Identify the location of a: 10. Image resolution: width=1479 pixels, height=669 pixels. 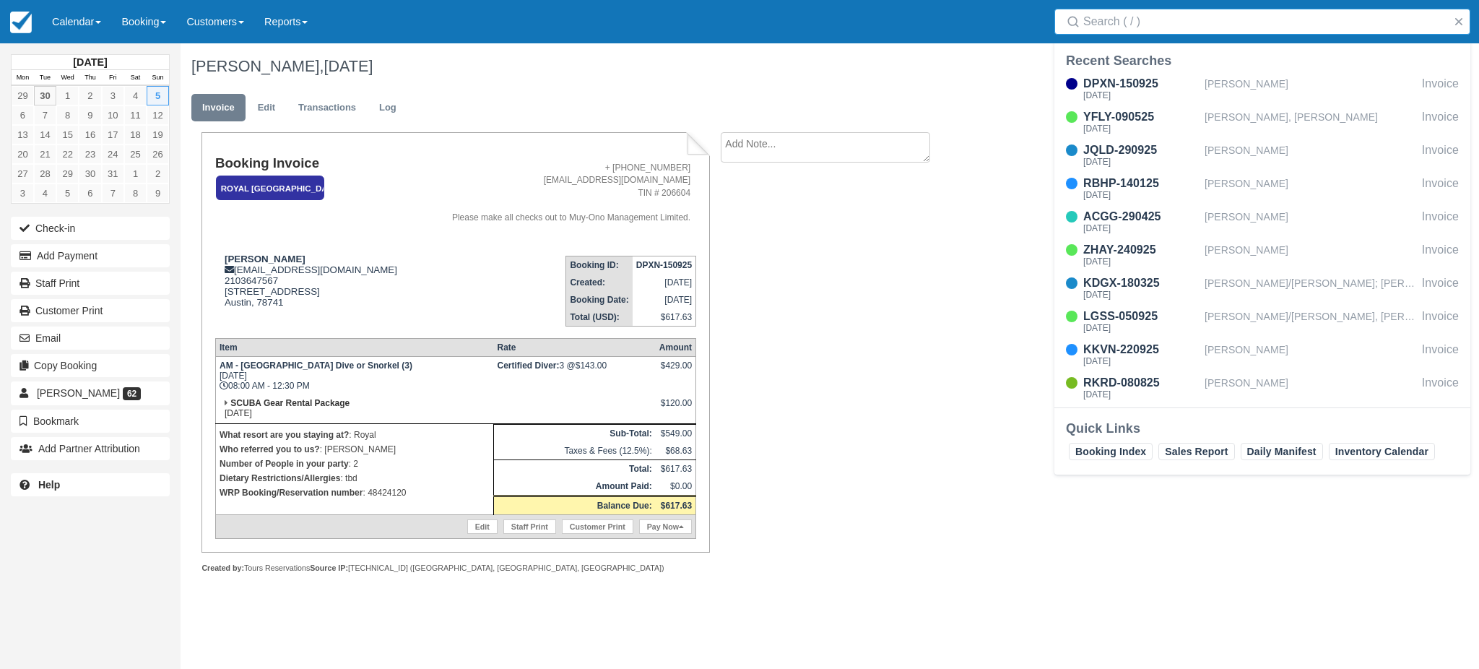
(113, 115).